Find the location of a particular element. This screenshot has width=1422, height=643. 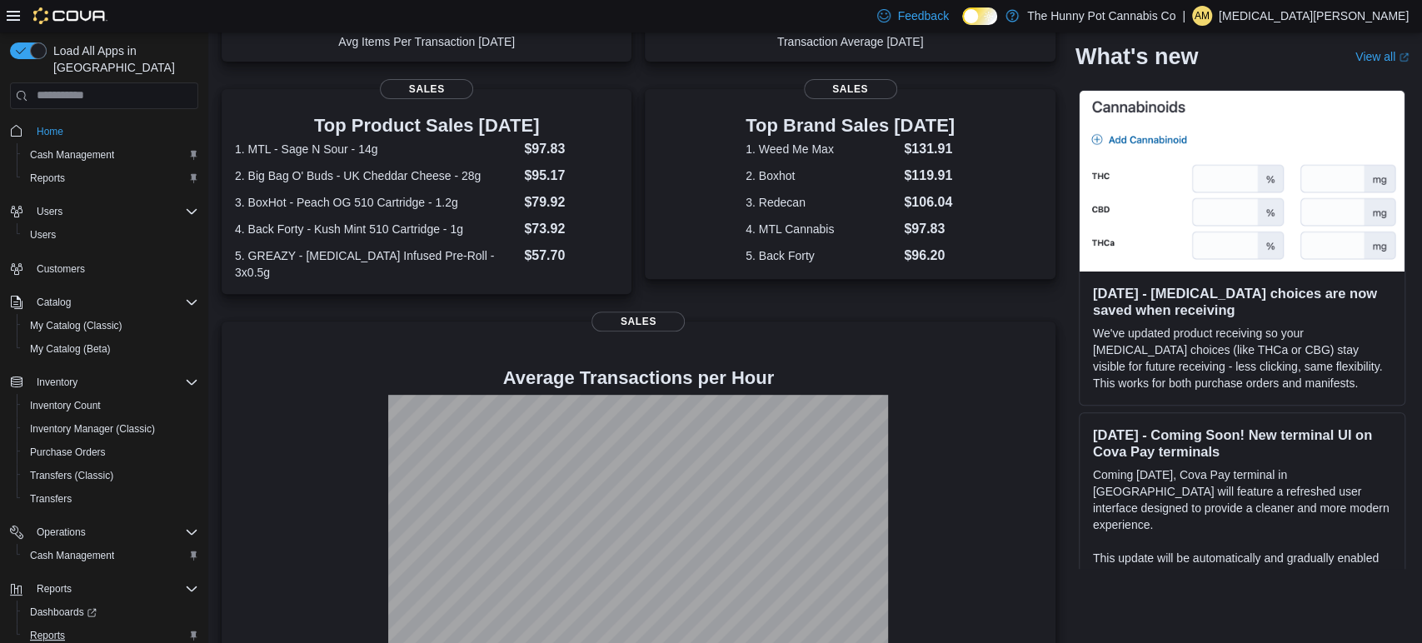

dt: 1. Weed Me Max is located at coordinates (821, 149).